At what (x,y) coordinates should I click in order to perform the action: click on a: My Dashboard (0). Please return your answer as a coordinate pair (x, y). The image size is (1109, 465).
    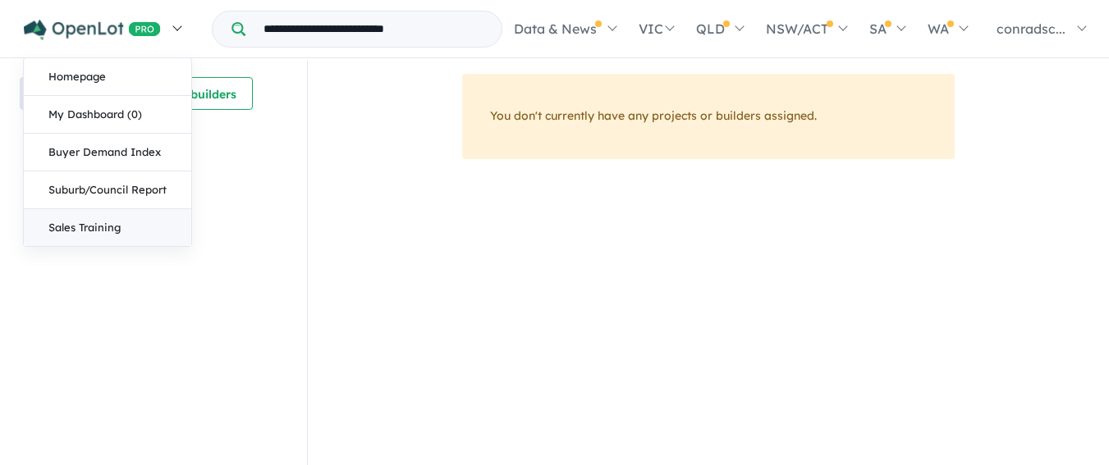
    Looking at the image, I should click on (107, 115).